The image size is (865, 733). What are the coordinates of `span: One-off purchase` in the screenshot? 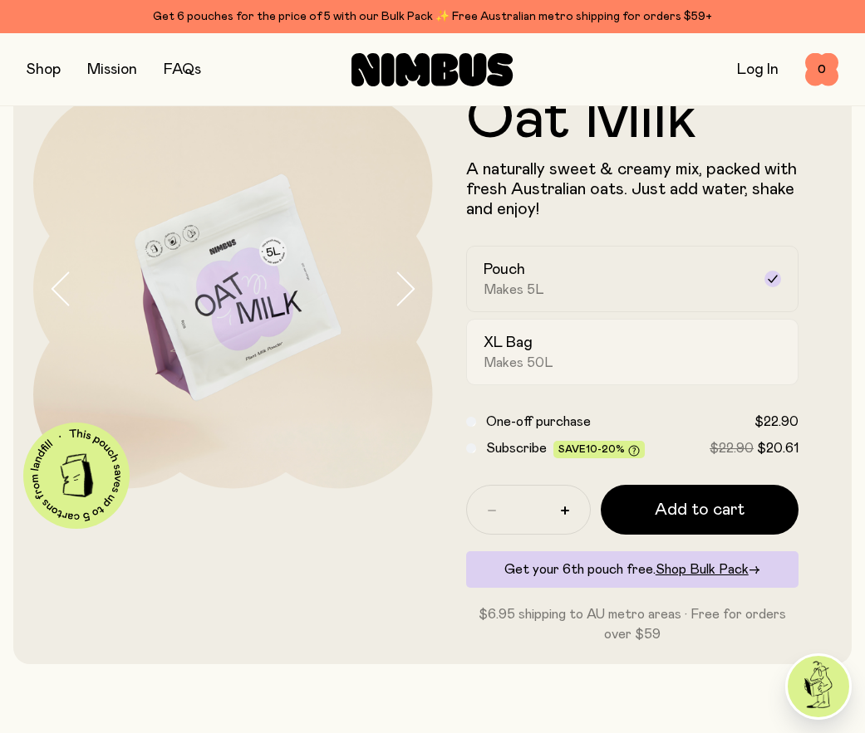 It's located at (538, 422).